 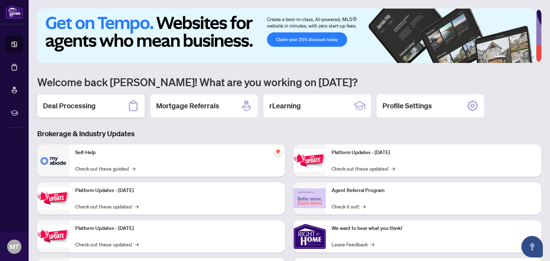 What do you see at coordinates (289, 134) in the screenshot?
I see `h3: Brokerage & Industry Updates` at bounding box center [289, 134].